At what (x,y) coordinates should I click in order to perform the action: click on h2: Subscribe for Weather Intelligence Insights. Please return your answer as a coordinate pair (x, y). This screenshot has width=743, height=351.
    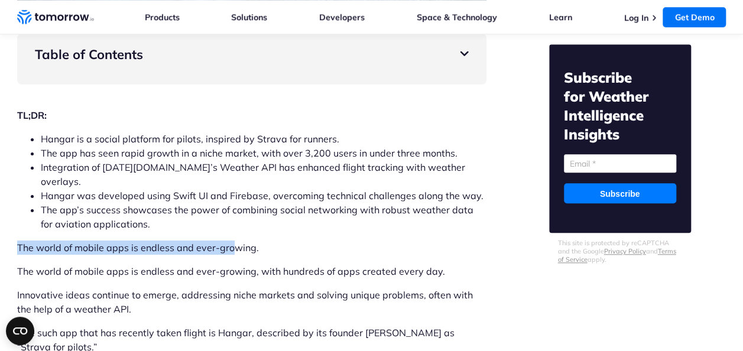
    Looking at the image, I should click on (620, 106).